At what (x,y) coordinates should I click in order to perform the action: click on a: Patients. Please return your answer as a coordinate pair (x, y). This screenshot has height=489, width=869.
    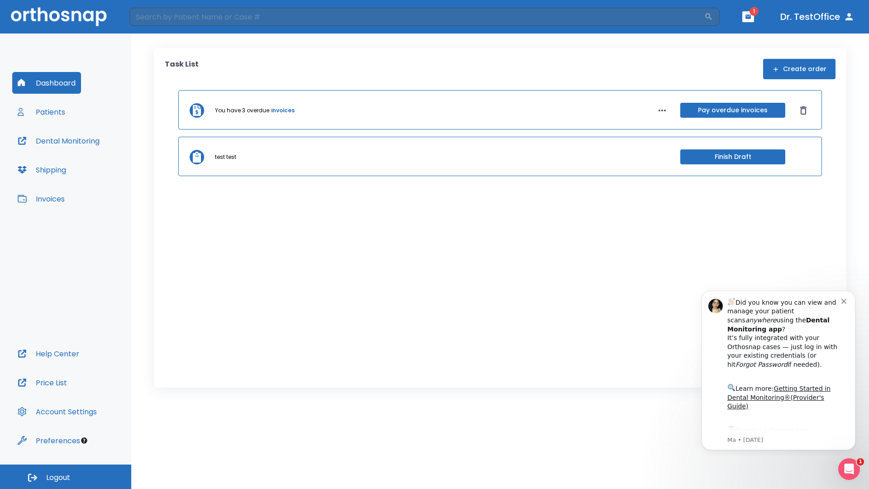
    Looking at the image, I should click on (41, 112).